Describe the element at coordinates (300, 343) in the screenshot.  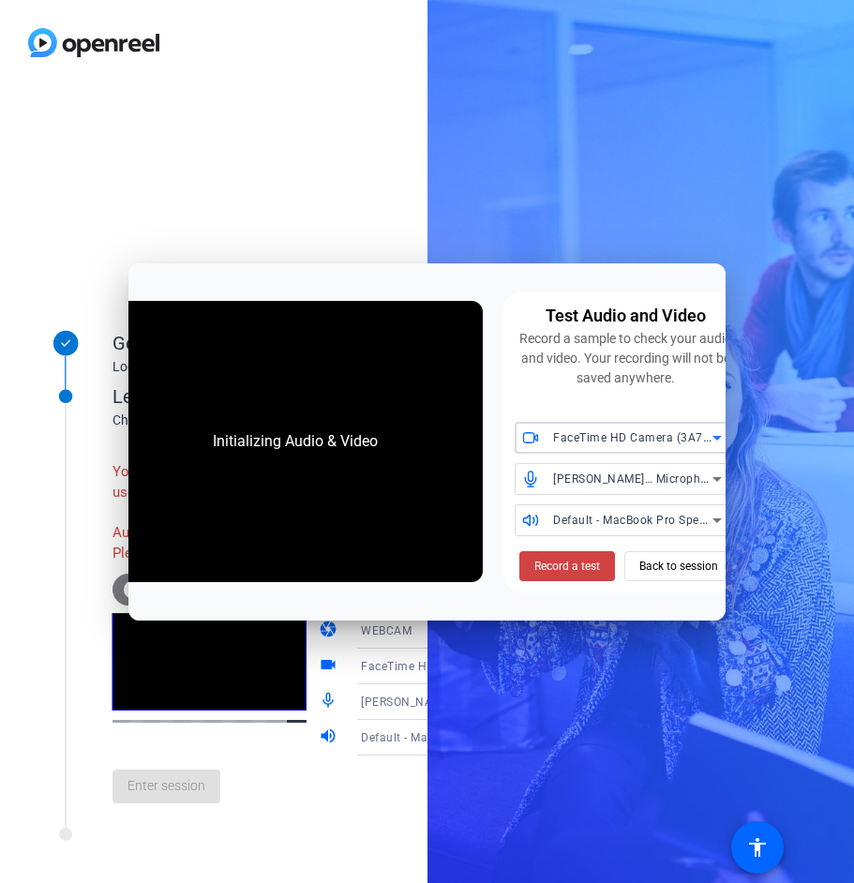
I see `div: Get Ready!` at that location.